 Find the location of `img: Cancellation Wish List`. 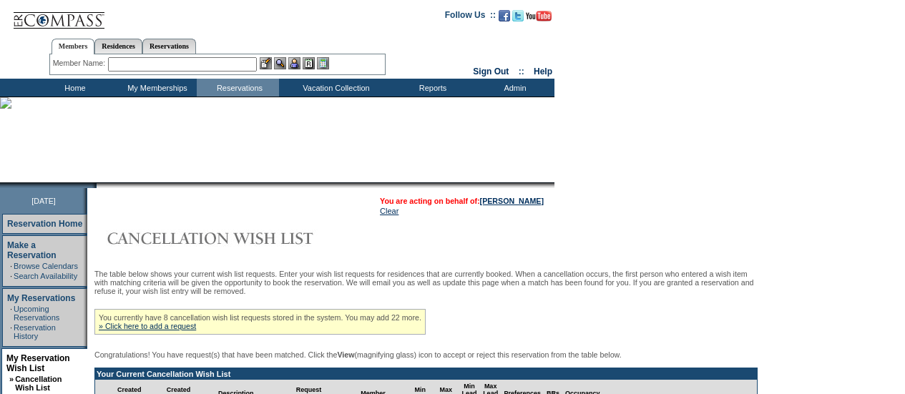

img: Cancellation Wish List is located at coordinates (238, 238).